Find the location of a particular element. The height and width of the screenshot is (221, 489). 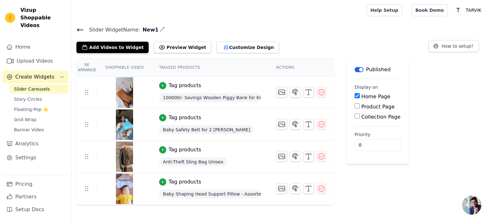

a: Book Demo is located at coordinates (430, 10).